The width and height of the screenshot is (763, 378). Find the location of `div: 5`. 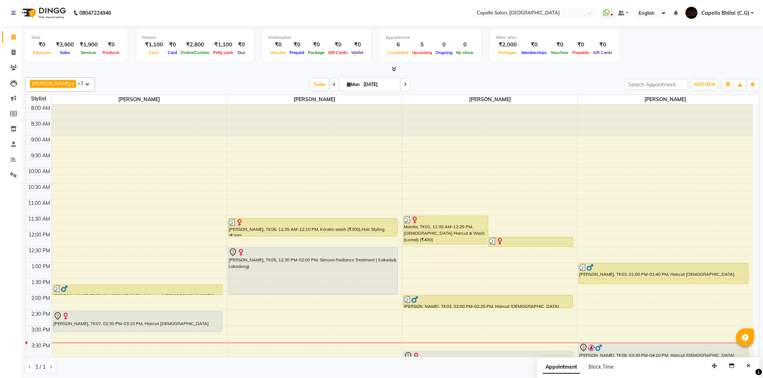

div: 5 is located at coordinates (422, 45).